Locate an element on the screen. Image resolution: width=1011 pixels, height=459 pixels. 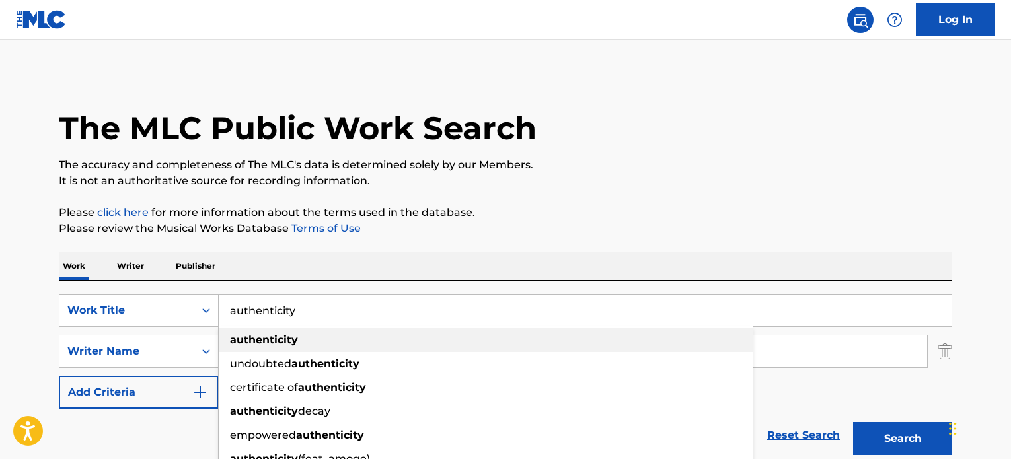
span: undoubted is located at coordinates (260, 363).